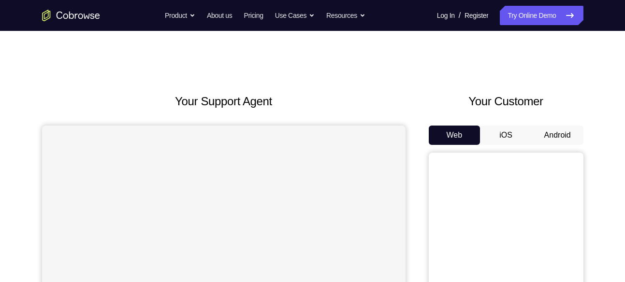 The height and width of the screenshot is (282, 625). What do you see at coordinates (71, 15) in the screenshot?
I see `a: Go to the home page` at bounding box center [71, 15].